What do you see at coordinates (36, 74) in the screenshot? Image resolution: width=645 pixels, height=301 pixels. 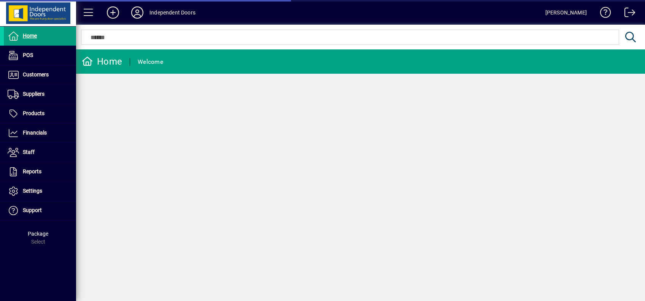 I see `span: Customers` at bounding box center [36, 74].